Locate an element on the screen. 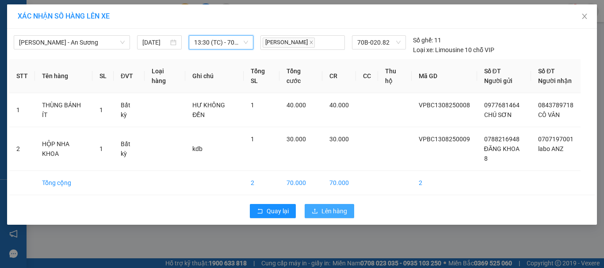 Image resolution: width=604 pixels, height=268 pixels. span: upload is located at coordinates (315, 212).